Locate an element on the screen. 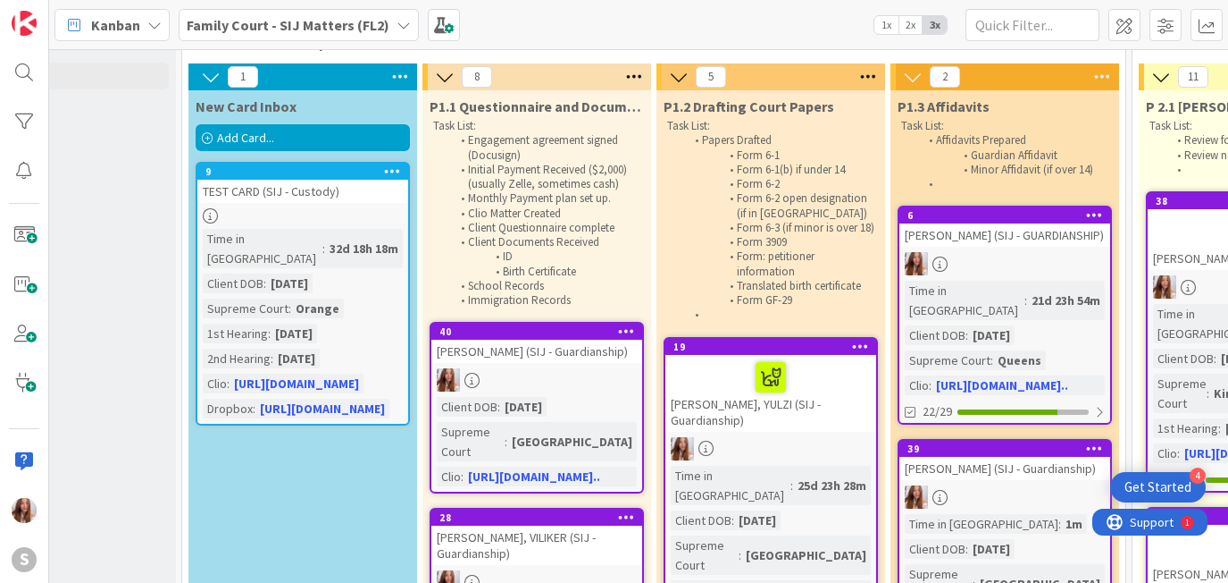 This screenshot has width=1228, height=583. li: Form 6-3 (if minor is over 18) is located at coordinates (780, 228).